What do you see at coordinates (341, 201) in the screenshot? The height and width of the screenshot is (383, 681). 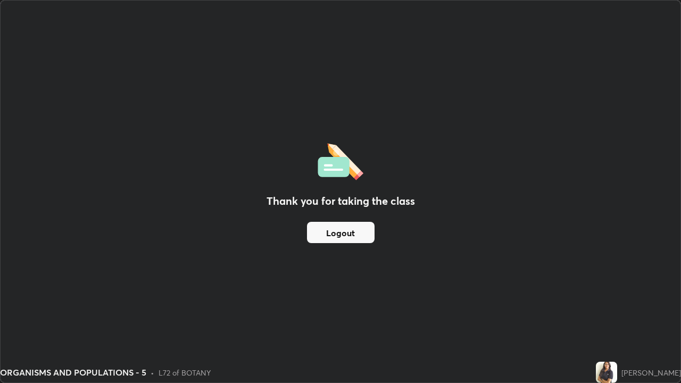 I see `h2: Thank you for taking the class` at bounding box center [341, 201].